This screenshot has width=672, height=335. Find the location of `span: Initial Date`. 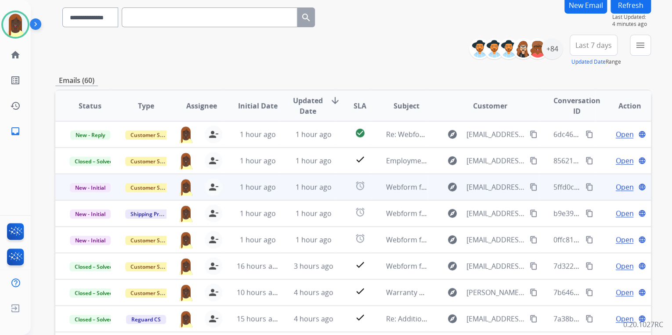

span: Initial Date is located at coordinates (257, 106).